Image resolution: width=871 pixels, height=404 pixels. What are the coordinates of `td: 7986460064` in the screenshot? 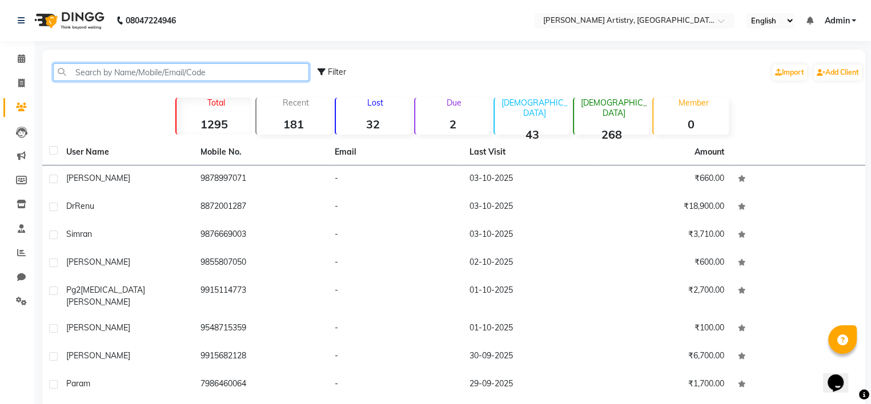 It's located at (260, 385).